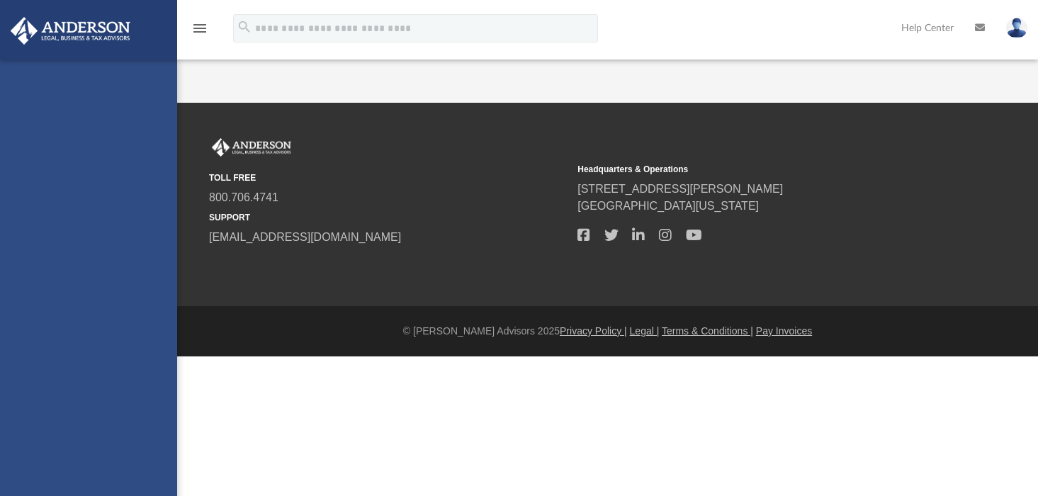  What do you see at coordinates (200, 32) in the screenshot?
I see `a: menu` at bounding box center [200, 32].